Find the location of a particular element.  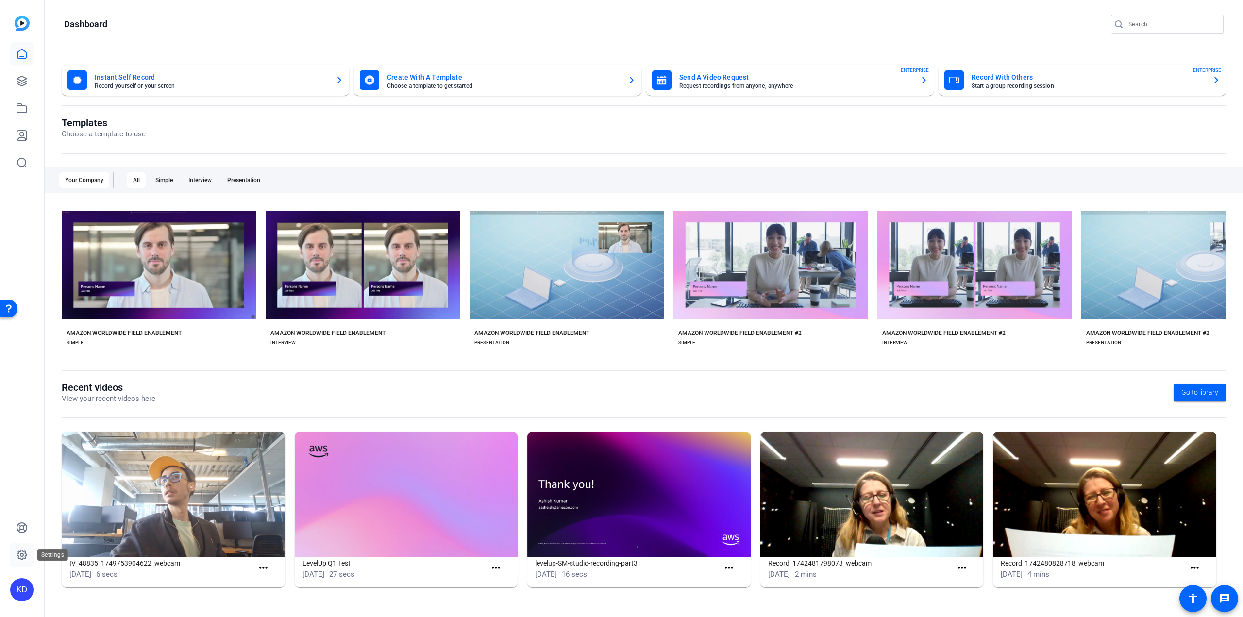

h1: Record_1742480828718_webcam is located at coordinates (1093, 563).